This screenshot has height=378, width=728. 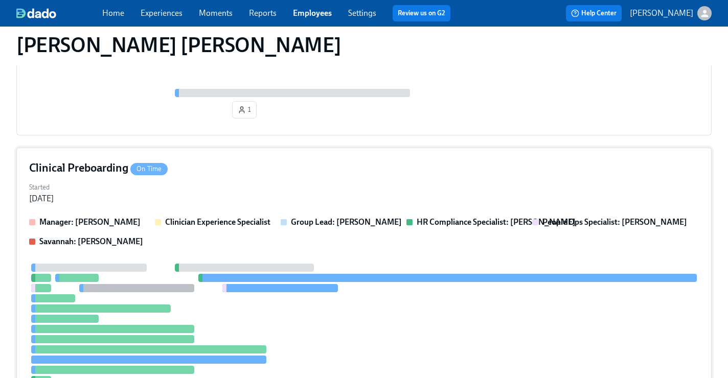 What do you see at coordinates (36, 13) in the screenshot?
I see `img: dado` at bounding box center [36, 13].